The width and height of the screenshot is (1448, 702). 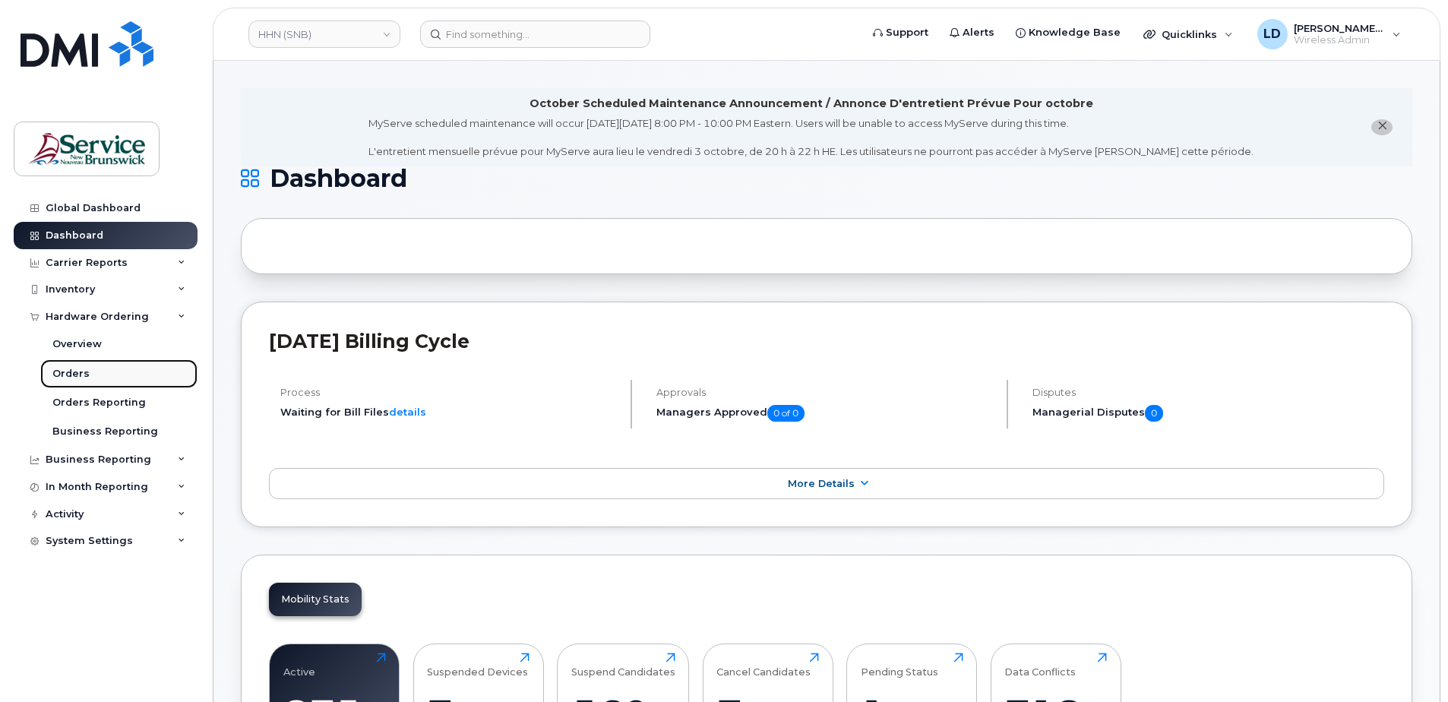 I want to click on li: Waiting for Bill Files, so click(x=449, y=412).